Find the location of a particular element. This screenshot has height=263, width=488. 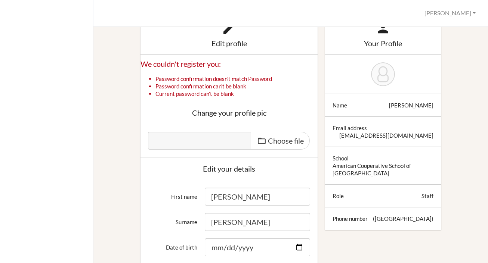

span: Choose file is located at coordinates (286, 141).